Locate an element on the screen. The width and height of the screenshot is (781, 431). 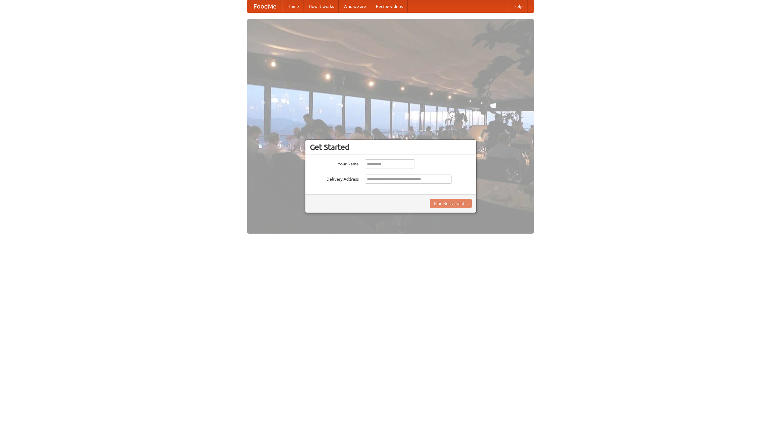
label: Delivery Address is located at coordinates (334, 178).